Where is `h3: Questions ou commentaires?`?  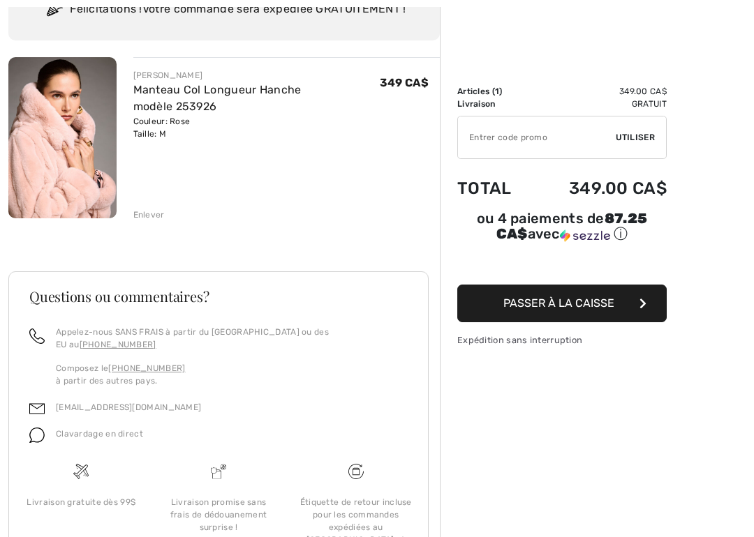
h3: Questions ou commentaires? is located at coordinates (218, 297).